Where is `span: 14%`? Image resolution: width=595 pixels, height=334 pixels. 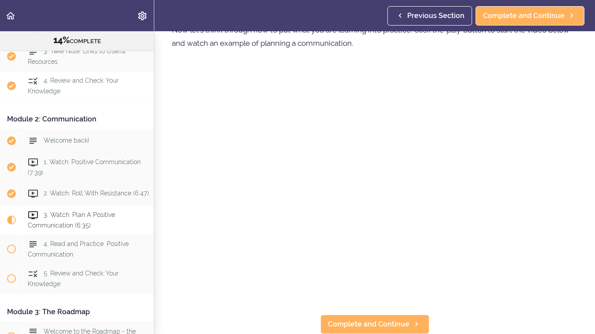
span: 14% is located at coordinates (61, 40).